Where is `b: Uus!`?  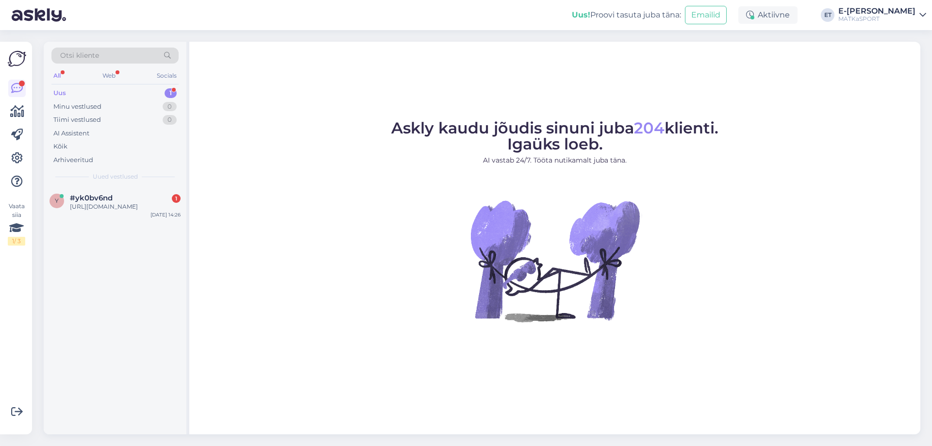
b: Uus! is located at coordinates (581, 15).